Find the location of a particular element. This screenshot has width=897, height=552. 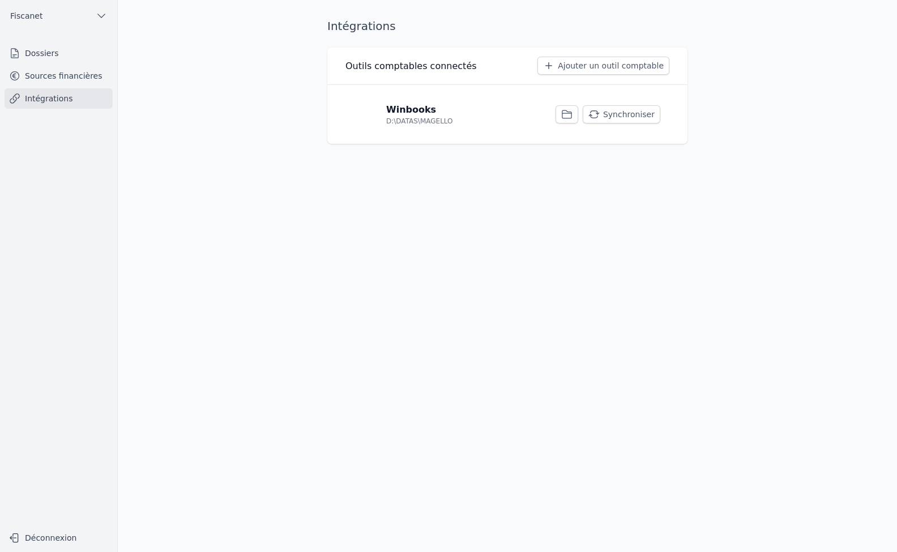

p: Winbooks is located at coordinates (411, 110).